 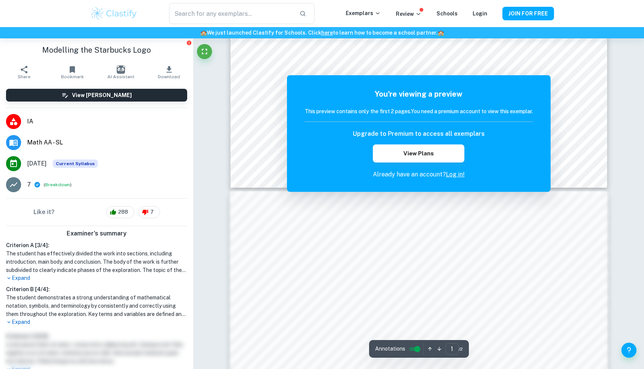 What do you see at coordinates (169, 72) in the screenshot?
I see `button: Download` at bounding box center [169, 72].